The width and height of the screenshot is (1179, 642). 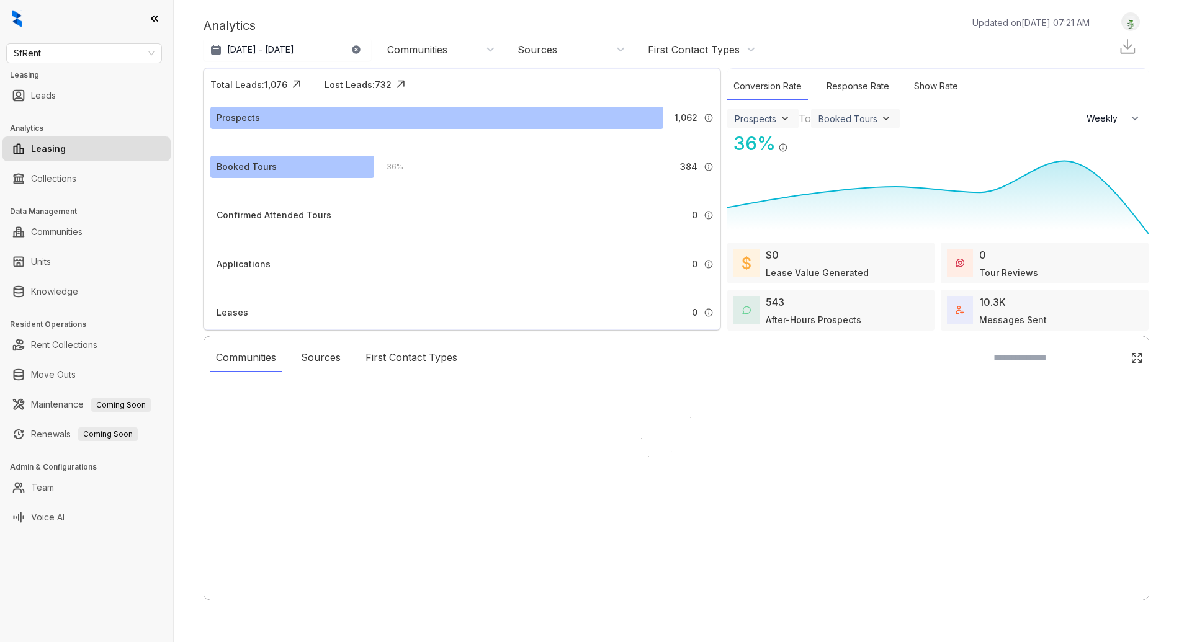 What do you see at coordinates (86, 96) in the screenshot?
I see `li: Leads` at bounding box center [86, 96].